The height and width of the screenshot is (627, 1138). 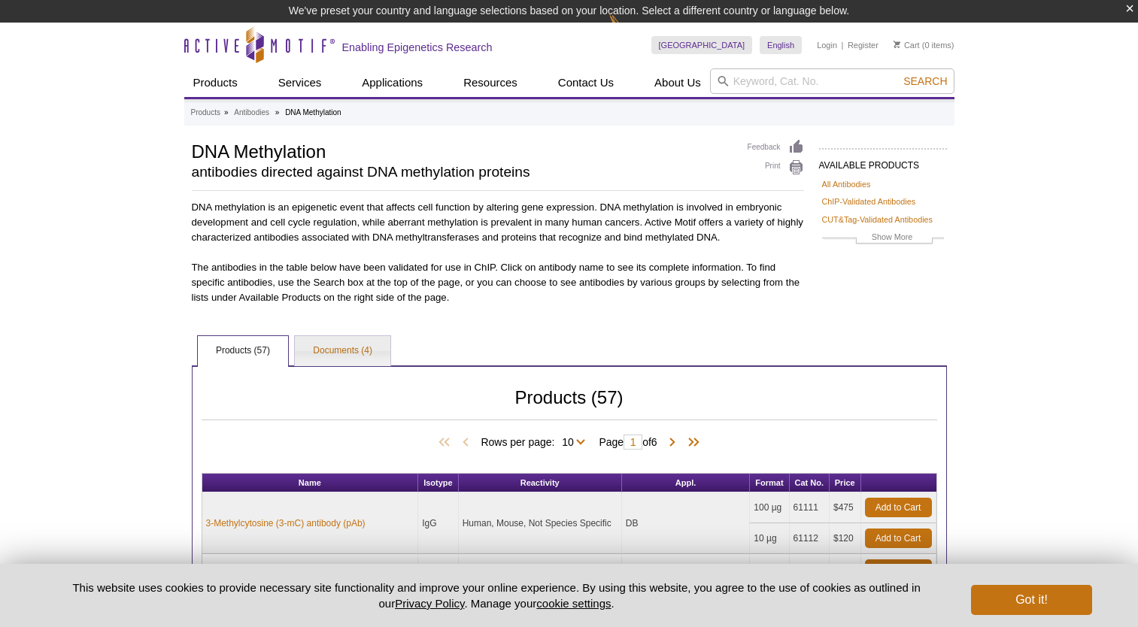 What do you see at coordinates (832, 81) in the screenshot?
I see `input: Keyword, Cat. No.` at bounding box center [832, 81].